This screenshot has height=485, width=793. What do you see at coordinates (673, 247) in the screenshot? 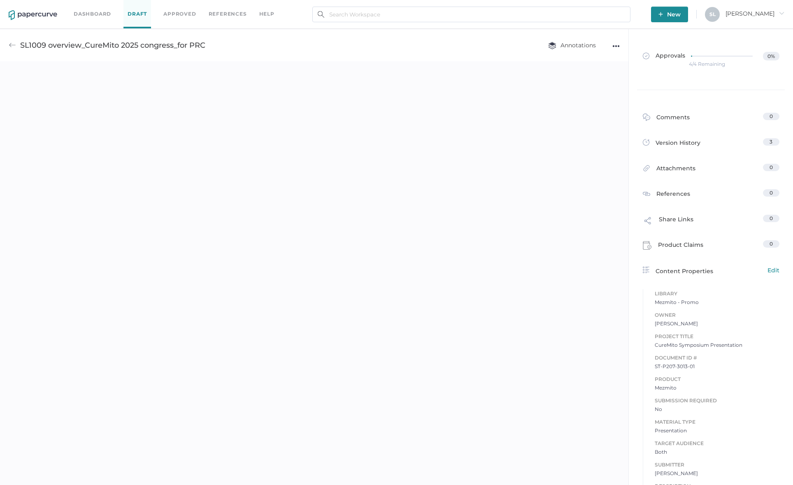
I see `div: Product Claims` at bounding box center [673, 247].